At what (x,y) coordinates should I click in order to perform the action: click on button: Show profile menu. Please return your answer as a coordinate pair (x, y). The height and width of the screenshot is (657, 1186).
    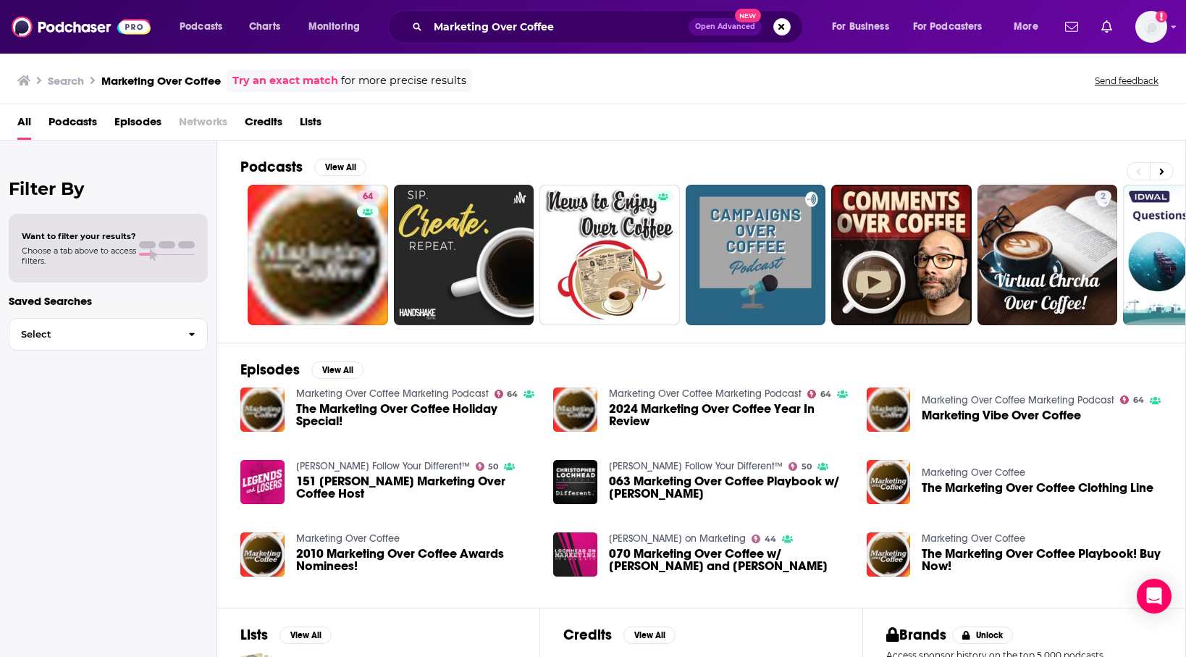
    Looking at the image, I should click on (1151, 27).